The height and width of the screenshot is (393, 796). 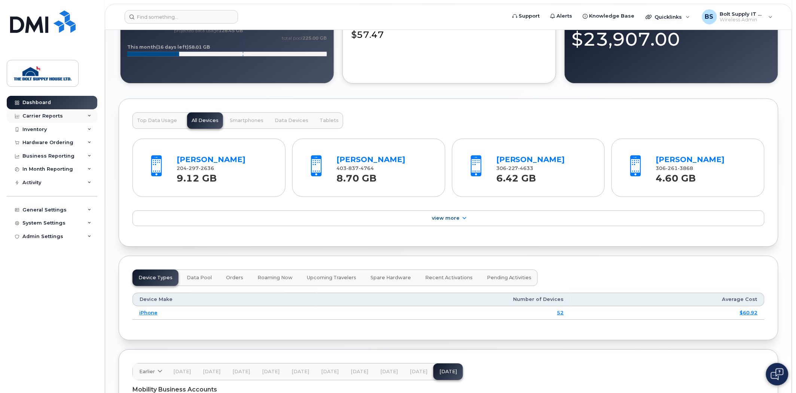 I want to click on span: Top Data Usage, so click(x=157, y=121).